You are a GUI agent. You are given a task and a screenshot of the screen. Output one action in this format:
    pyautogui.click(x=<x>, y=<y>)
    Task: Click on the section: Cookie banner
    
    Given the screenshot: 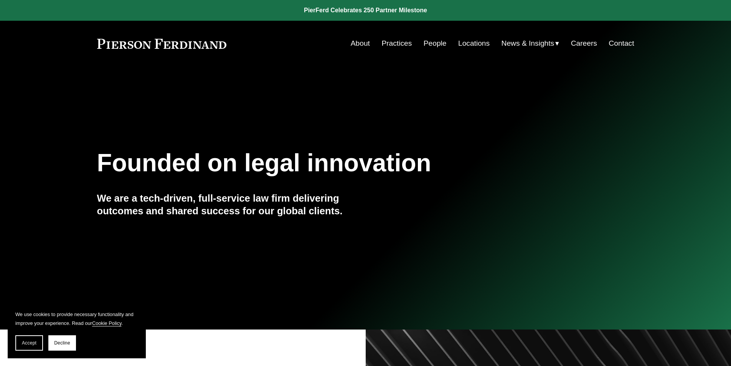 What is the action you would take?
    pyautogui.click(x=77, y=330)
    